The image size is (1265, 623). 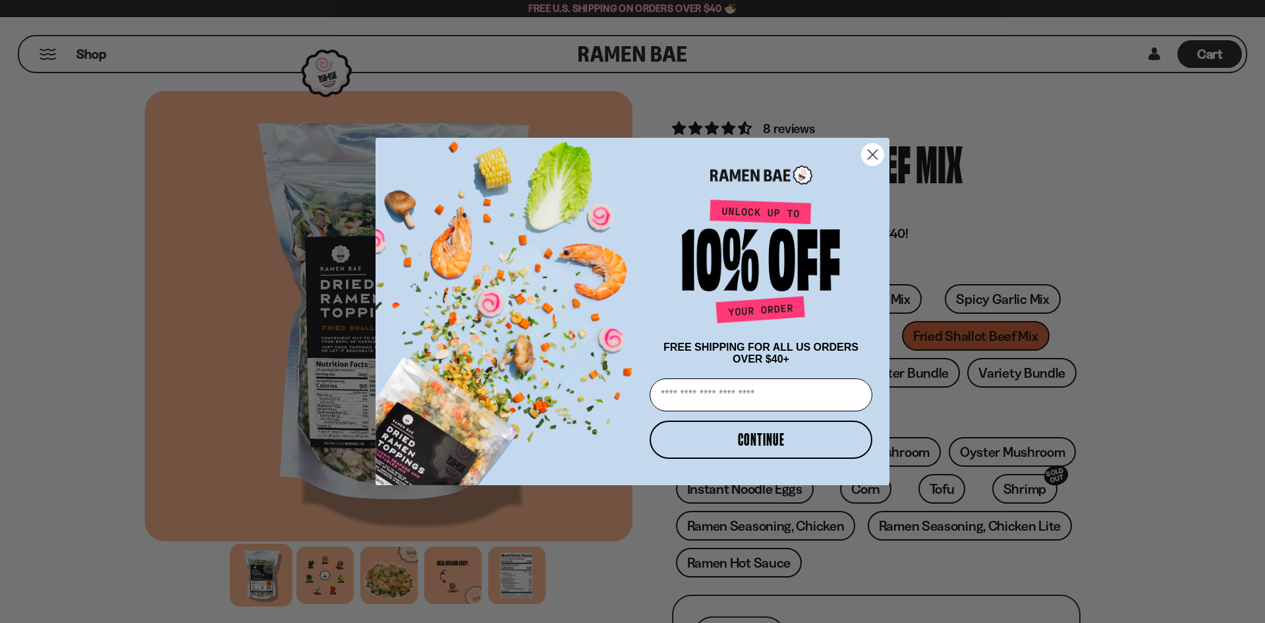 What do you see at coordinates (761, 175) in the screenshot?
I see `img: Ramen Bae Logo` at bounding box center [761, 175].